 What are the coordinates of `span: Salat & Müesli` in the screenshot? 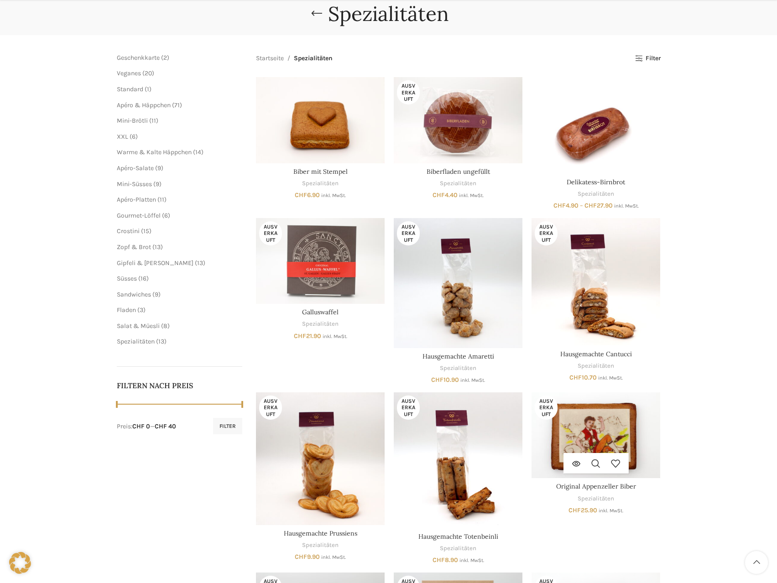 It's located at (138, 326).